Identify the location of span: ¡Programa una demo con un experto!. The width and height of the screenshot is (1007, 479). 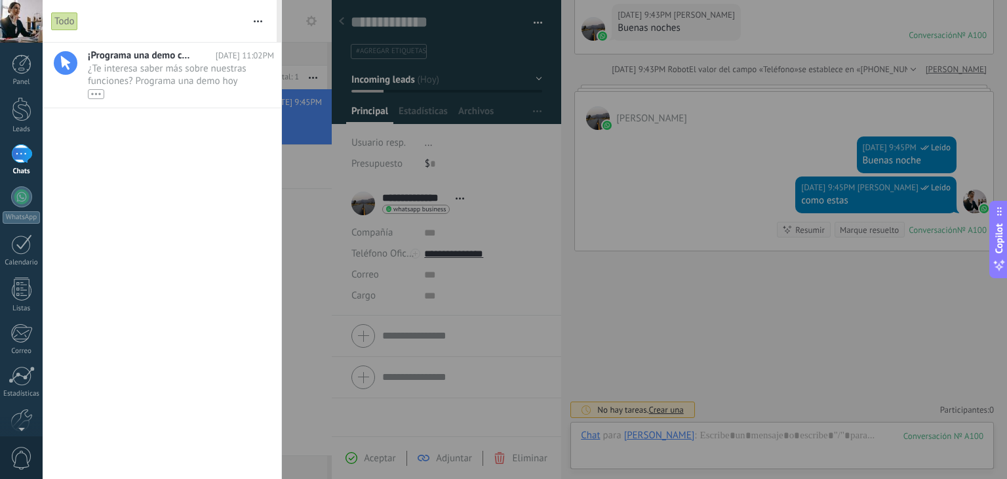
(140, 55).